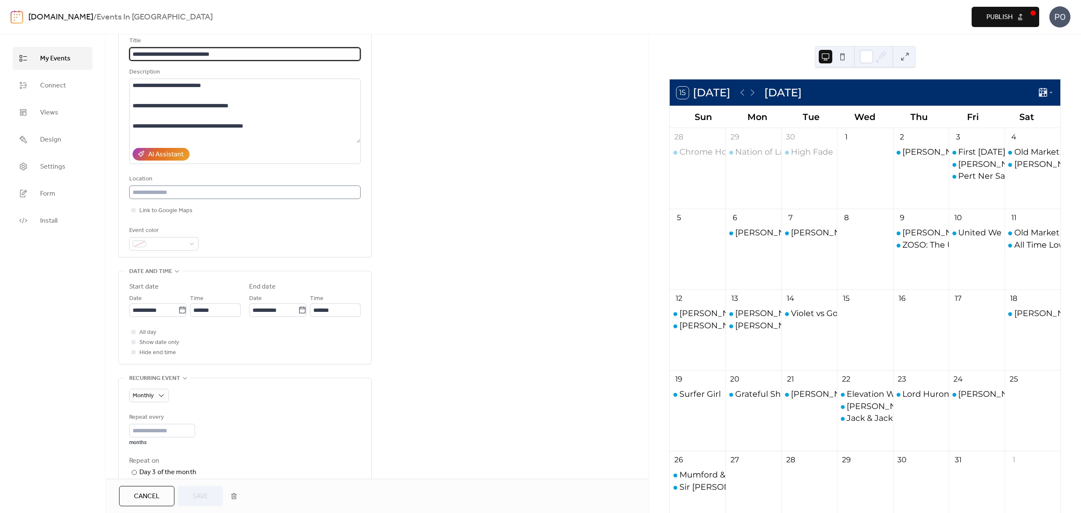 The image size is (1081, 513). I want to click on span: Hide end time, so click(158, 353).